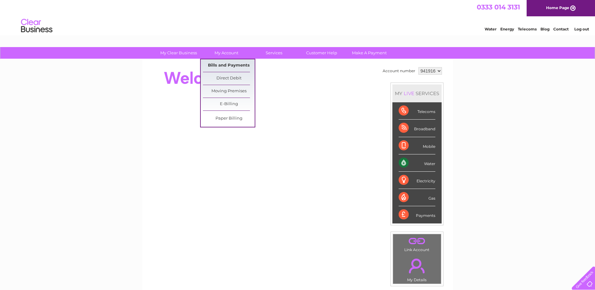 The height and width of the screenshot is (290, 595). I want to click on a: My Clear Business, so click(178, 53).